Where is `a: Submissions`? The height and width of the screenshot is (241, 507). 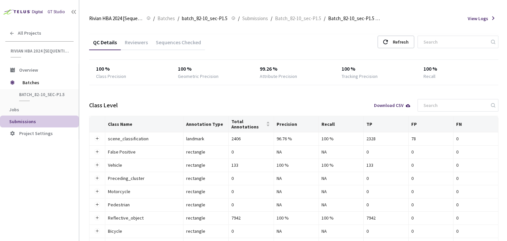
a: Submissions is located at coordinates (255, 18).